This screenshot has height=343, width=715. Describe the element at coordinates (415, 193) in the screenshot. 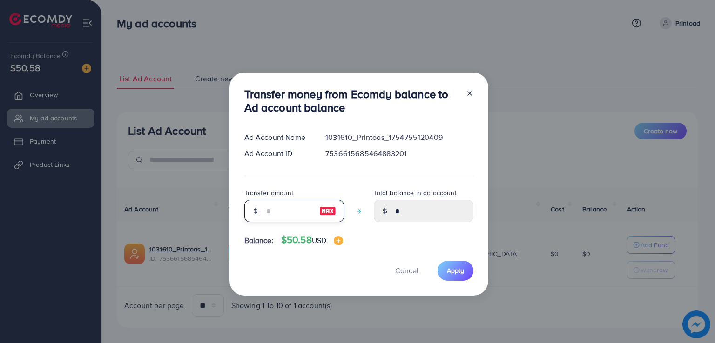

I see `label: Total balance in ad account` at that location.